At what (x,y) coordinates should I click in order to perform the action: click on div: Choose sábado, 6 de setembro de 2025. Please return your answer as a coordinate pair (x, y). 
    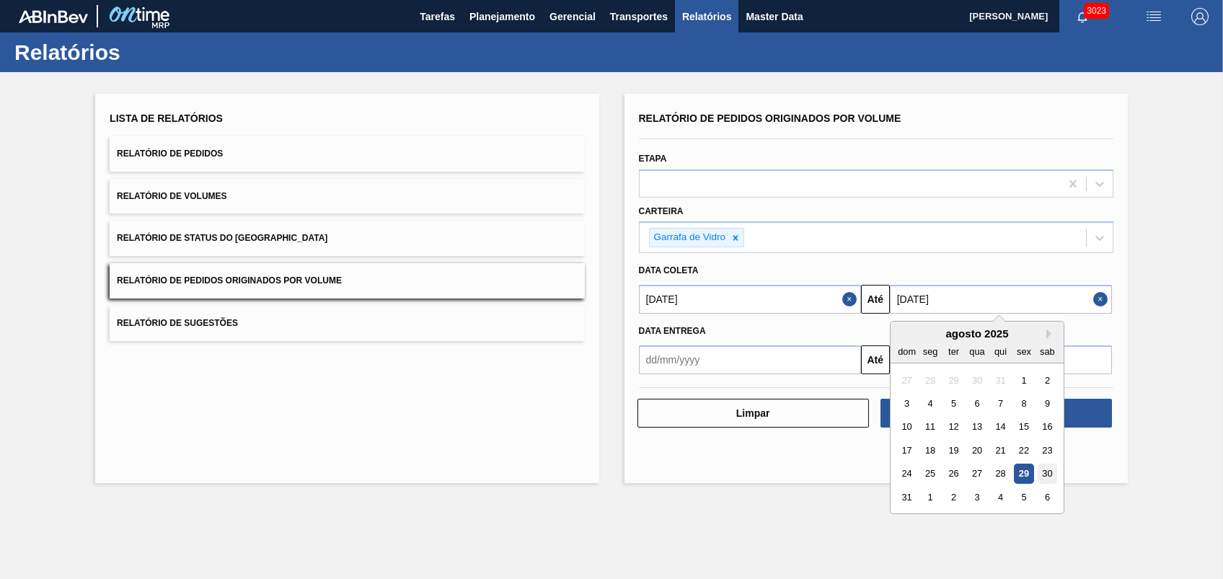
    Looking at the image, I should click on (1047, 497).